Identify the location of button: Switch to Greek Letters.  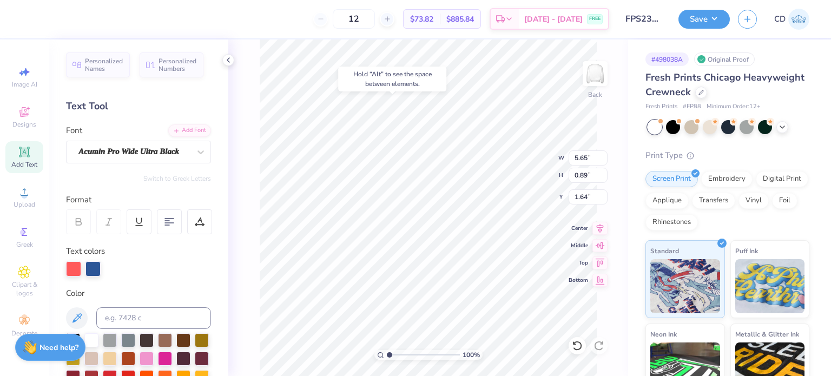
(177, 178).